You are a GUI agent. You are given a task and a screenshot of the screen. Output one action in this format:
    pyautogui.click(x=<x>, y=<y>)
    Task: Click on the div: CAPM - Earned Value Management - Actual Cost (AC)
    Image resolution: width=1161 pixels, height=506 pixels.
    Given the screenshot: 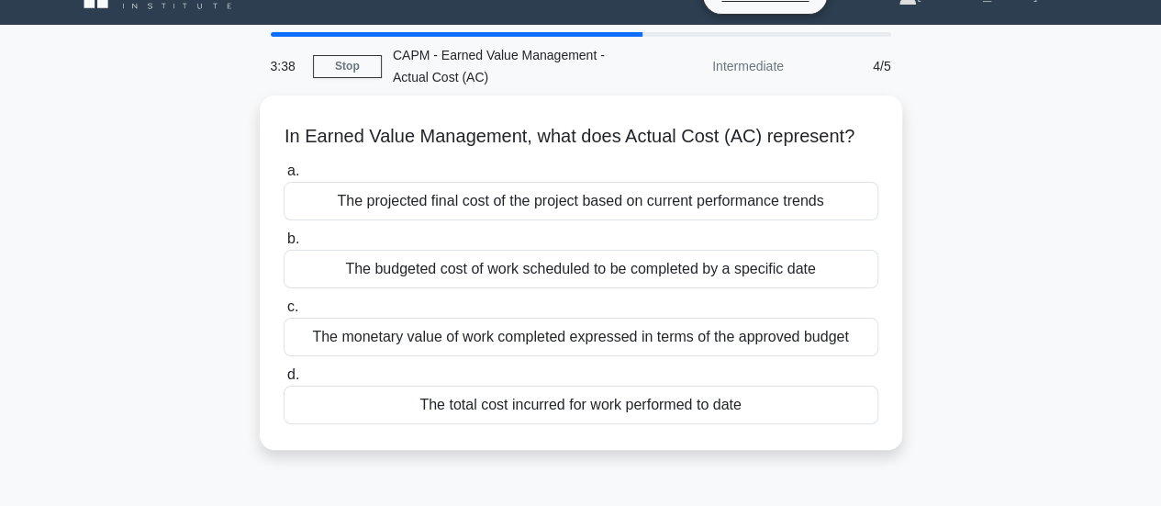 What is the action you would take?
    pyautogui.click(x=508, y=66)
    